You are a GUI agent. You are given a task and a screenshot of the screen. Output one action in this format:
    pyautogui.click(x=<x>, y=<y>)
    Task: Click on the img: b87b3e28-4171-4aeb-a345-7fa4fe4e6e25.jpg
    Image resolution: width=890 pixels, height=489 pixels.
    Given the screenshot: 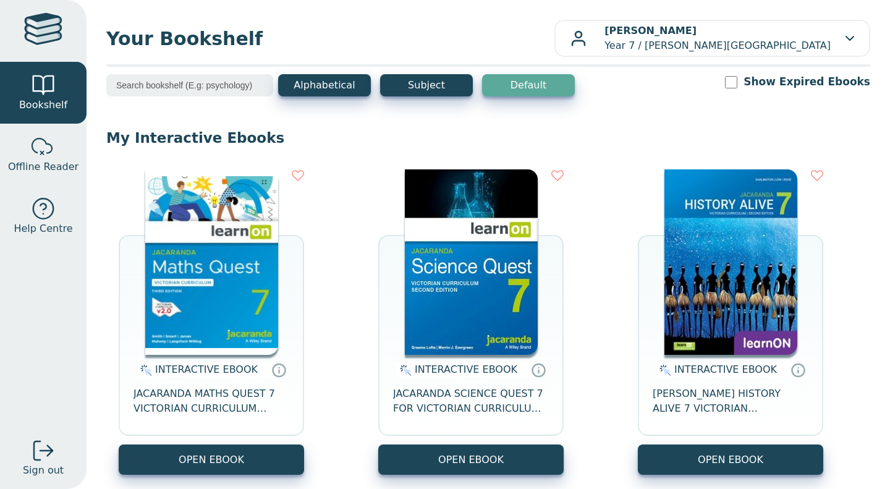 What is the action you would take?
    pyautogui.click(x=211, y=262)
    